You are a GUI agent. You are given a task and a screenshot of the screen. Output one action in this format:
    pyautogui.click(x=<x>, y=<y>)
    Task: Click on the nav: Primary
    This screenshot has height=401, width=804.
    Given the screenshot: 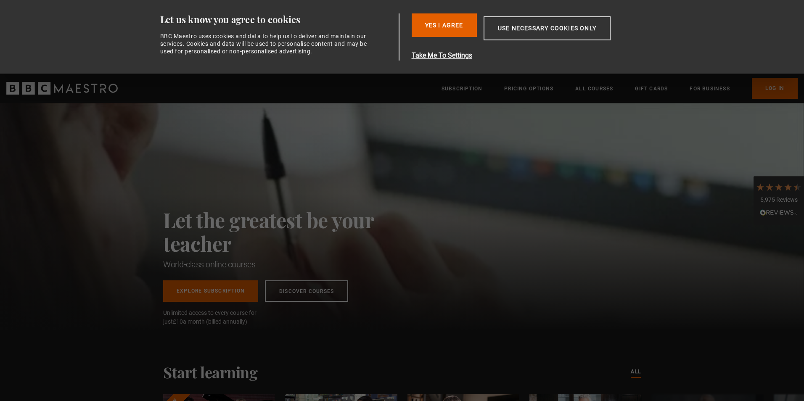 What is the action you would take?
    pyautogui.click(x=620, y=88)
    